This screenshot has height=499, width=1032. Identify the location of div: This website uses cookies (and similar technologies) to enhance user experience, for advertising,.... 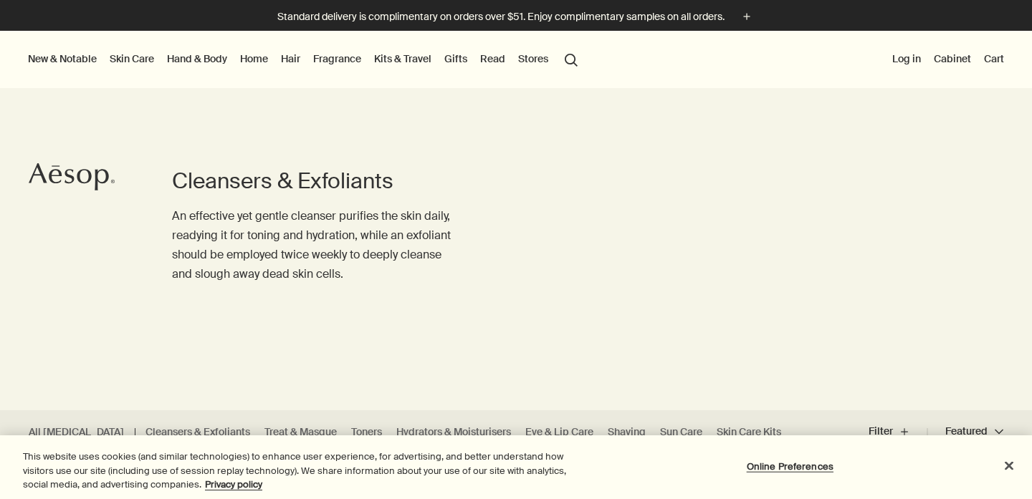
(295, 471).